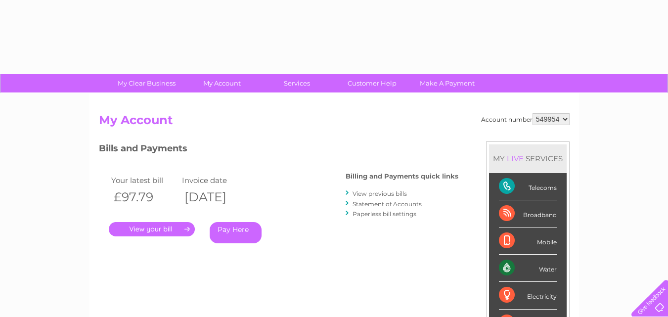  I want to click on a: Customer Help, so click(372, 83).